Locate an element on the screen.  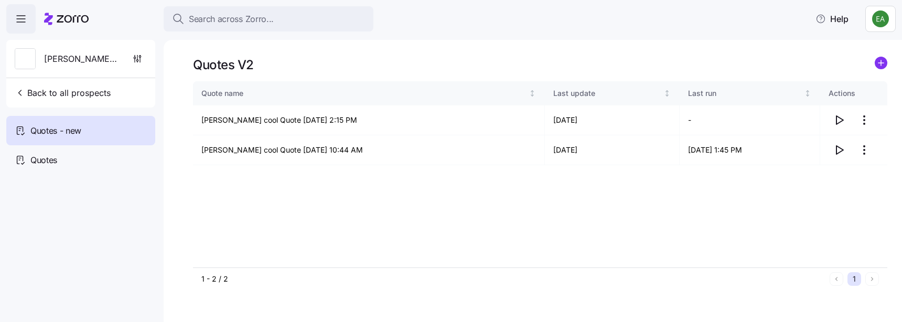
svg: add icon is located at coordinates (881, 63).